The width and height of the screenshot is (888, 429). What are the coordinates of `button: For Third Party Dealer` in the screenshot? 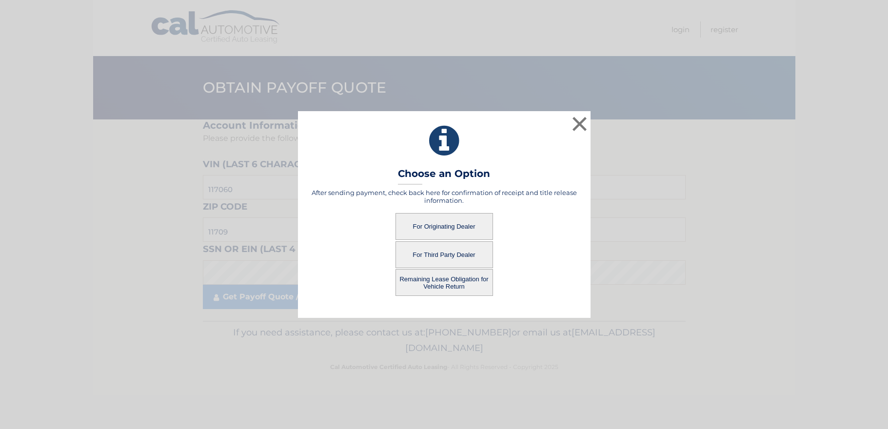 It's located at (444, 255).